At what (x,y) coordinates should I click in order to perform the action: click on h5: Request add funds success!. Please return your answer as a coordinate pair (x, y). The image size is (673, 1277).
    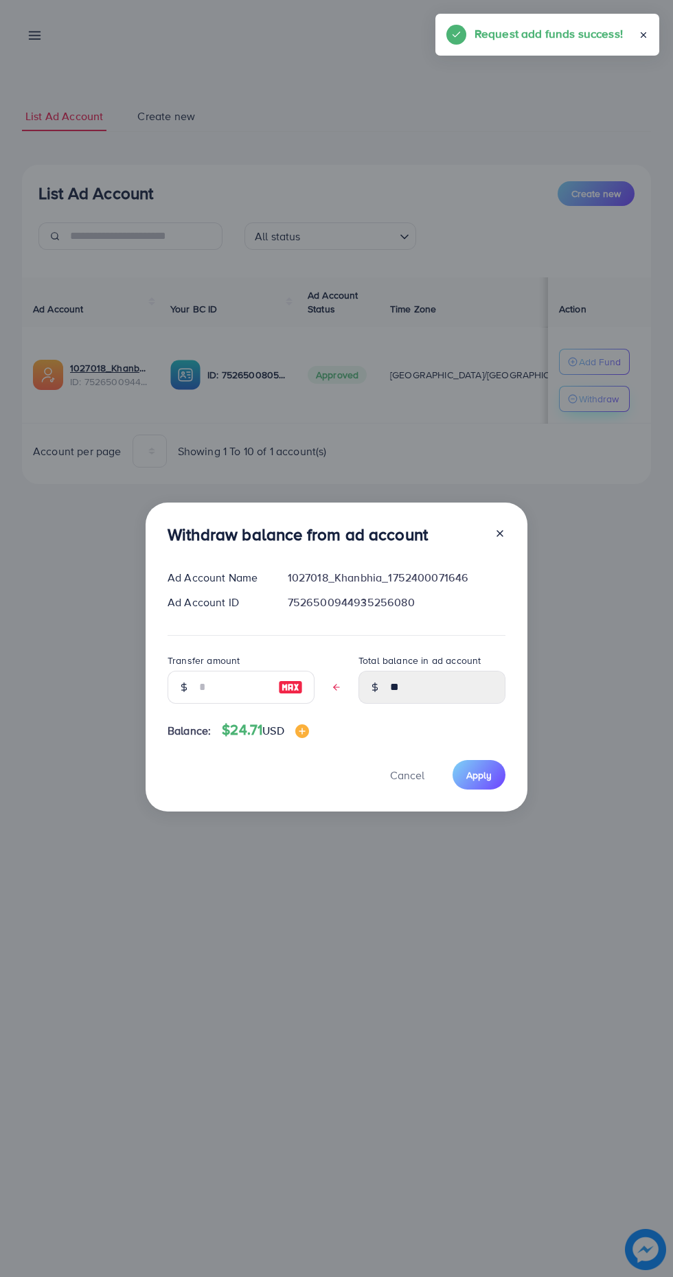
    Looking at the image, I should click on (549, 34).